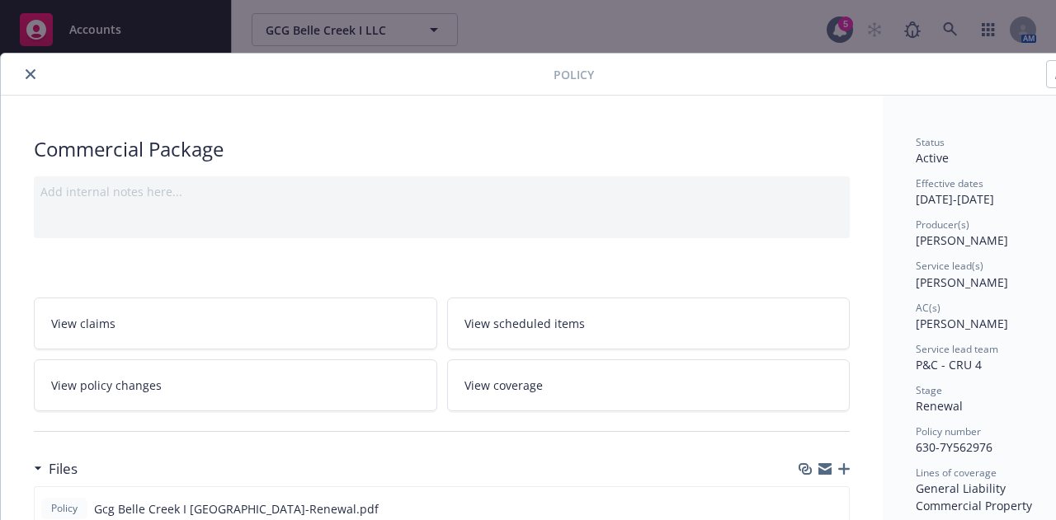 This screenshot has height=520, width=1056. I want to click on span: Status, so click(929, 142).